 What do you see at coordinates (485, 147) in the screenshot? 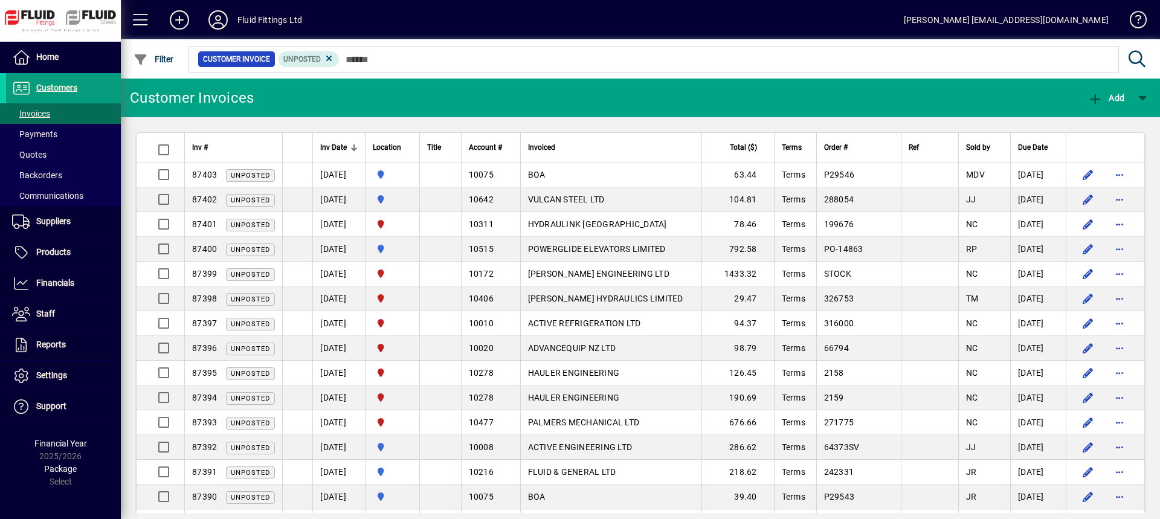
I see `span: Account #` at bounding box center [485, 147].